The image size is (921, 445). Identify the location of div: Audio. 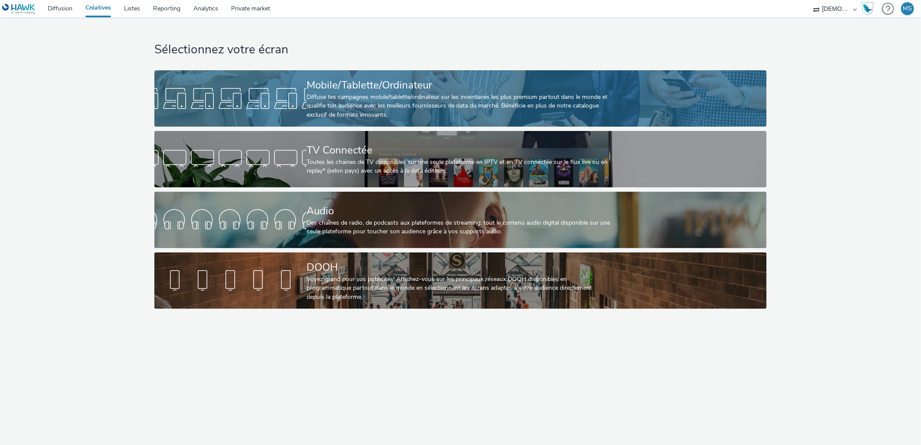
(459, 211).